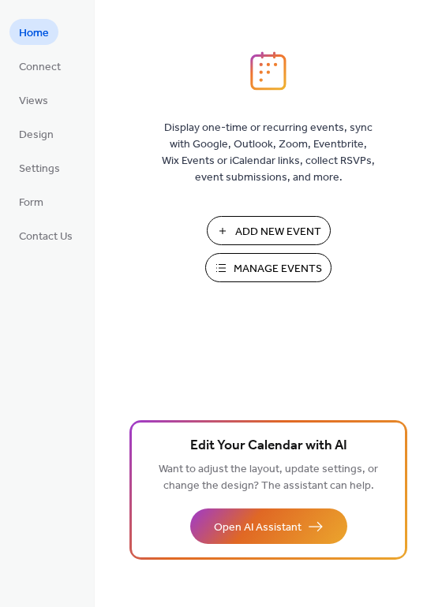 The image size is (442, 607). I want to click on button: Manage Events, so click(268, 267).